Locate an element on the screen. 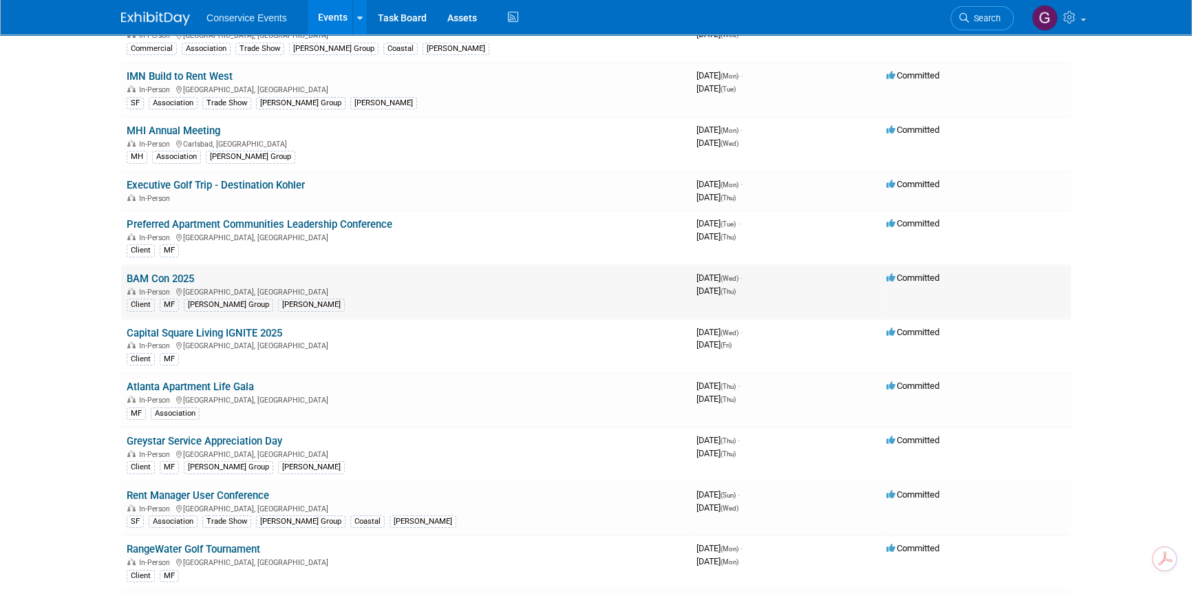 The height and width of the screenshot is (596, 1192). a: Executive Golf Trip - Destination Kohler is located at coordinates (215, 185).